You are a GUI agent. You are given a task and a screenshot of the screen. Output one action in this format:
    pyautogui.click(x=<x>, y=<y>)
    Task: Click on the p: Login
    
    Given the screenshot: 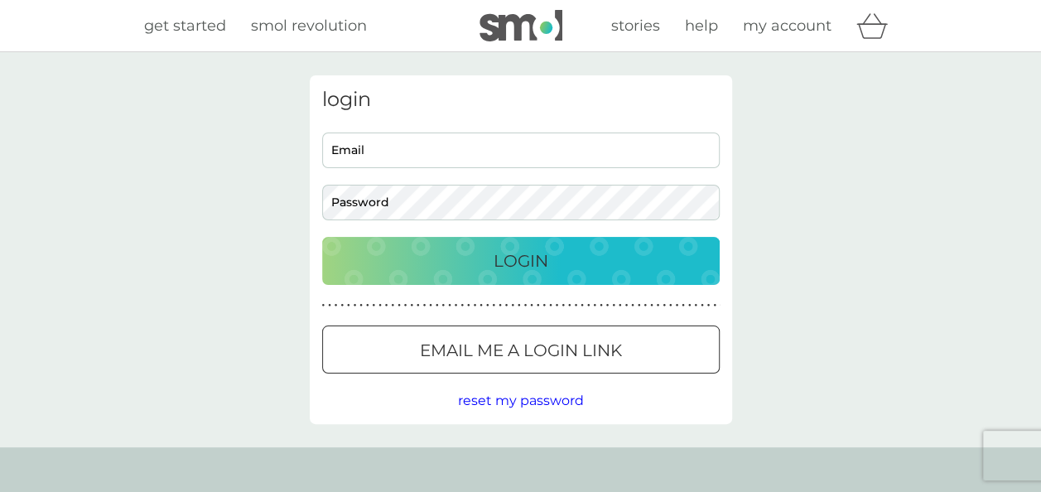 What is the action you would take?
    pyautogui.click(x=521, y=261)
    